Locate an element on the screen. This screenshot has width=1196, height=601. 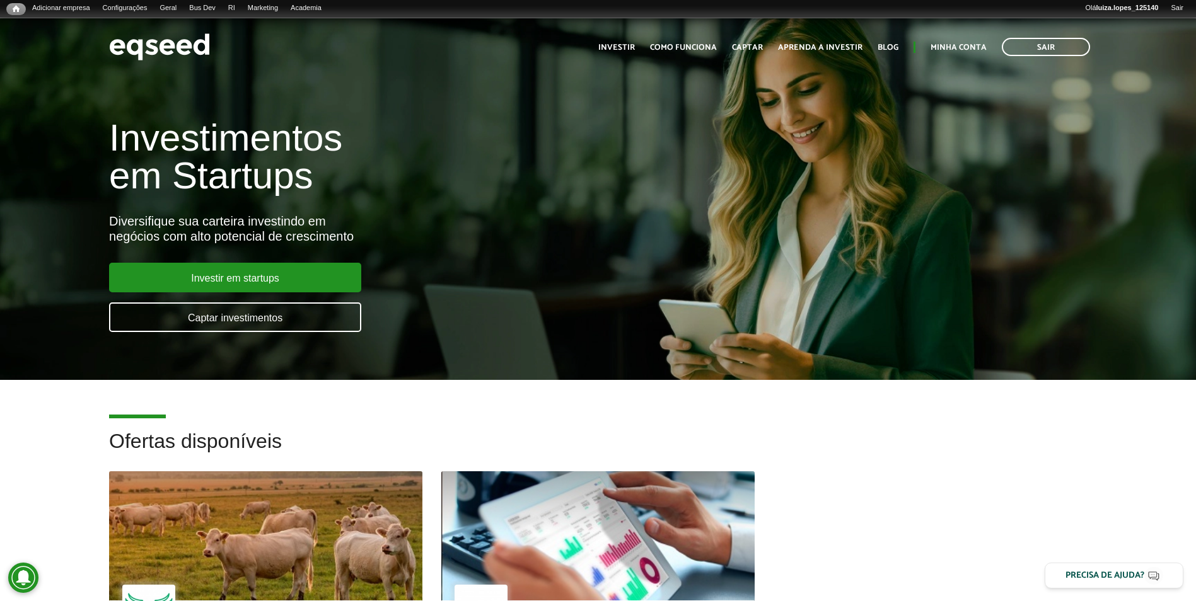
a: Oláluiza.lopes_125140 is located at coordinates (1122, 8).